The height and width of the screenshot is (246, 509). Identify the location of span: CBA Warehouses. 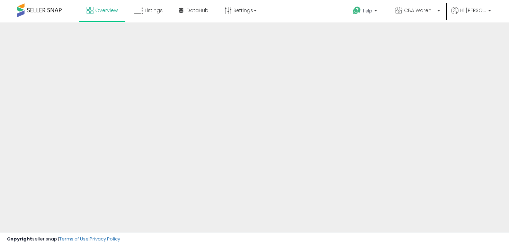
(419, 10).